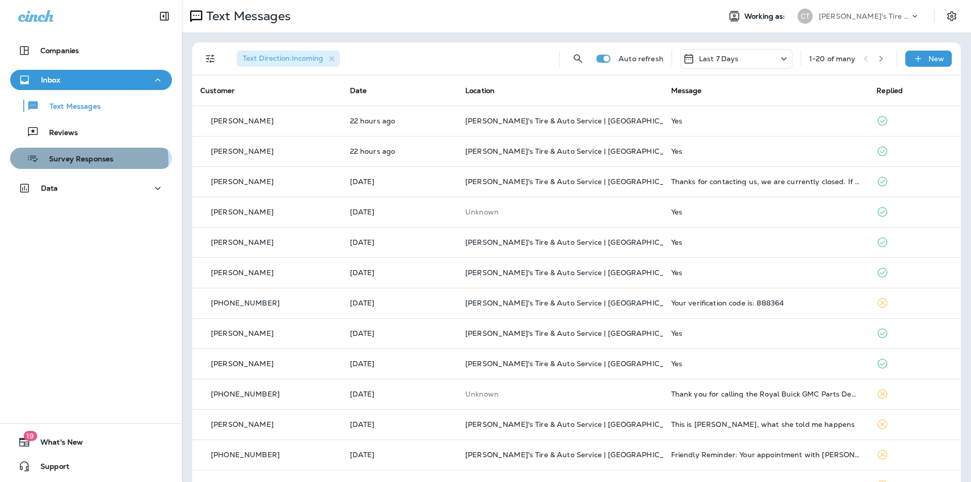  Describe the element at coordinates (952, 16) in the screenshot. I see `button: Settings` at that location.